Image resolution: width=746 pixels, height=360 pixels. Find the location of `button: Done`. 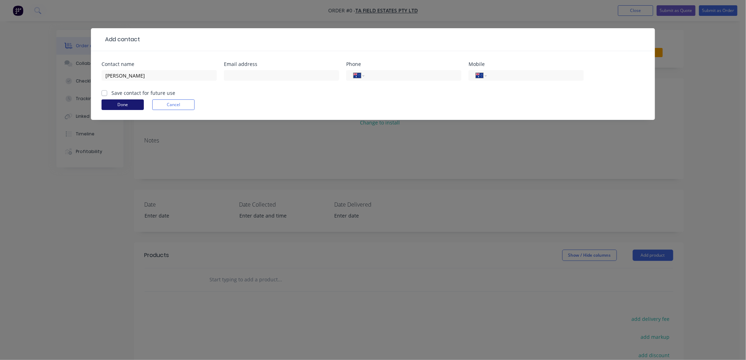

button: Done is located at coordinates (123, 105).